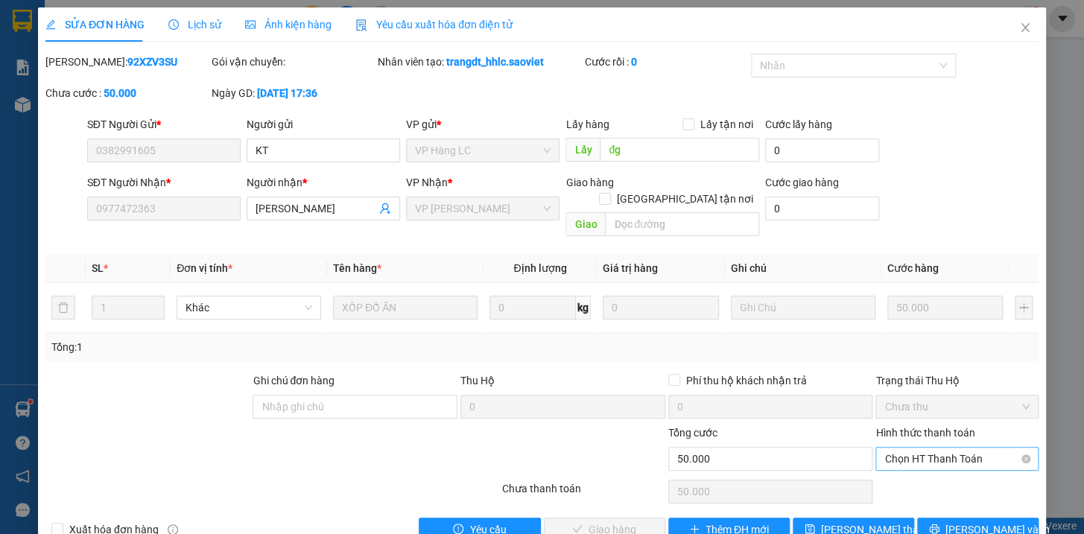 This screenshot has height=534, width=1084. What do you see at coordinates (957, 407) in the screenshot?
I see `span: Chưa thu` at bounding box center [957, 407].